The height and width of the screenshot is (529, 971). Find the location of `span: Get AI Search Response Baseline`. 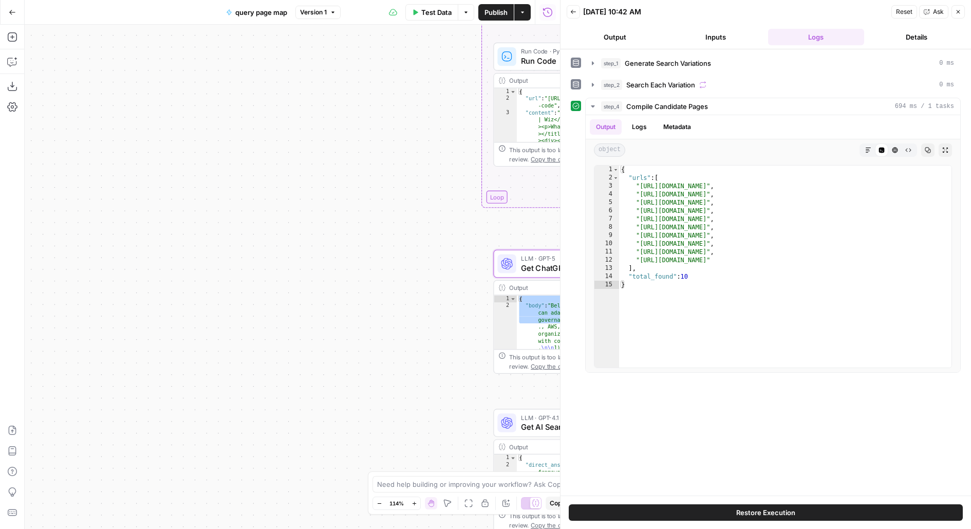

span: Get AI Search Response Baseline is located at coordinates (582, 427).